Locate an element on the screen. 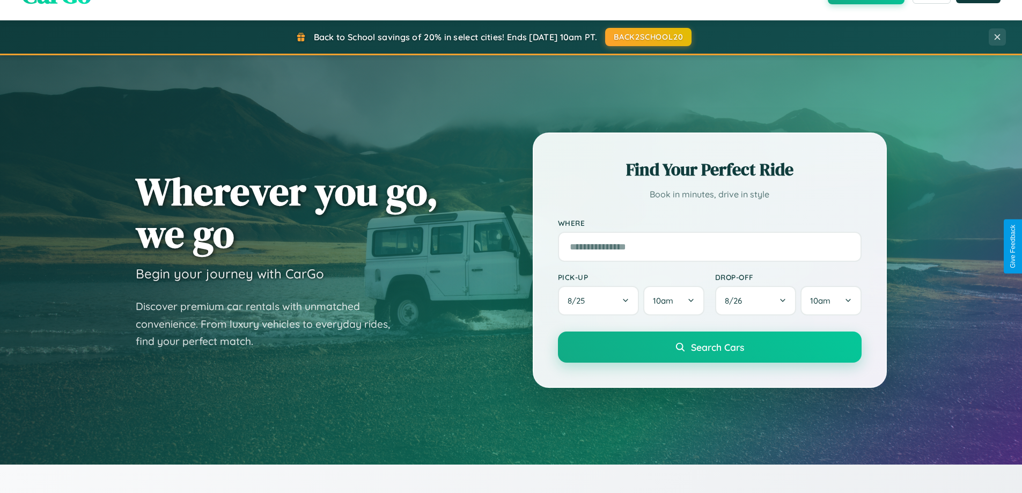  span: Search Cars is located at coordinates (717, 347).